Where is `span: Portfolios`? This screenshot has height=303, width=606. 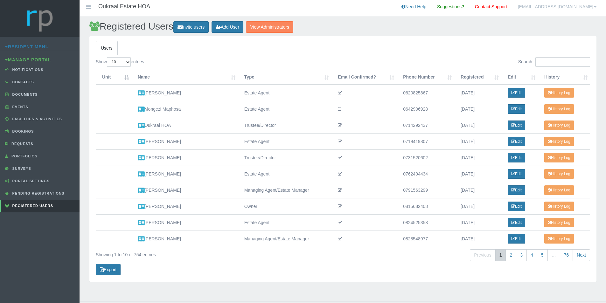 span: Portfolios is located at coordinates (24, 156).